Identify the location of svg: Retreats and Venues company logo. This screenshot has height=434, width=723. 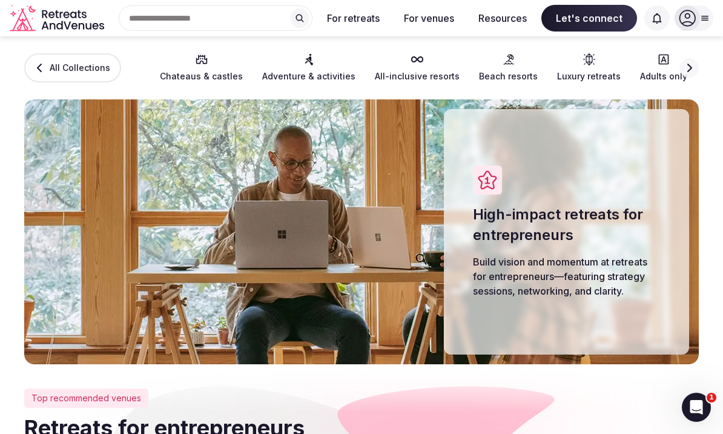
(58, 18).